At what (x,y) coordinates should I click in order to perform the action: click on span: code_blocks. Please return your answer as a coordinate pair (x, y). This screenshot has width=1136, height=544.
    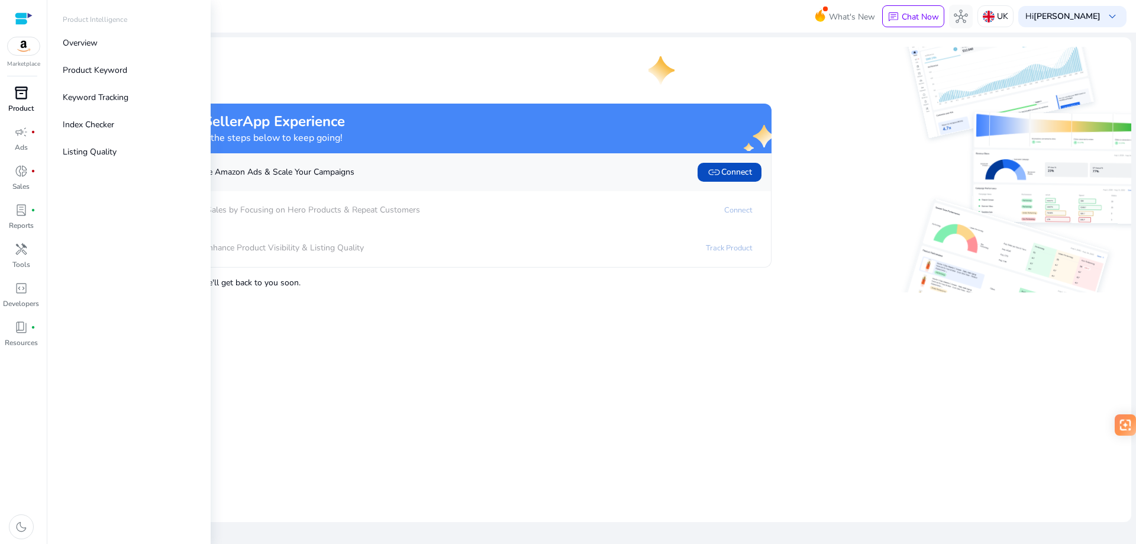
    Looking at the image, I should click on (21, 288).